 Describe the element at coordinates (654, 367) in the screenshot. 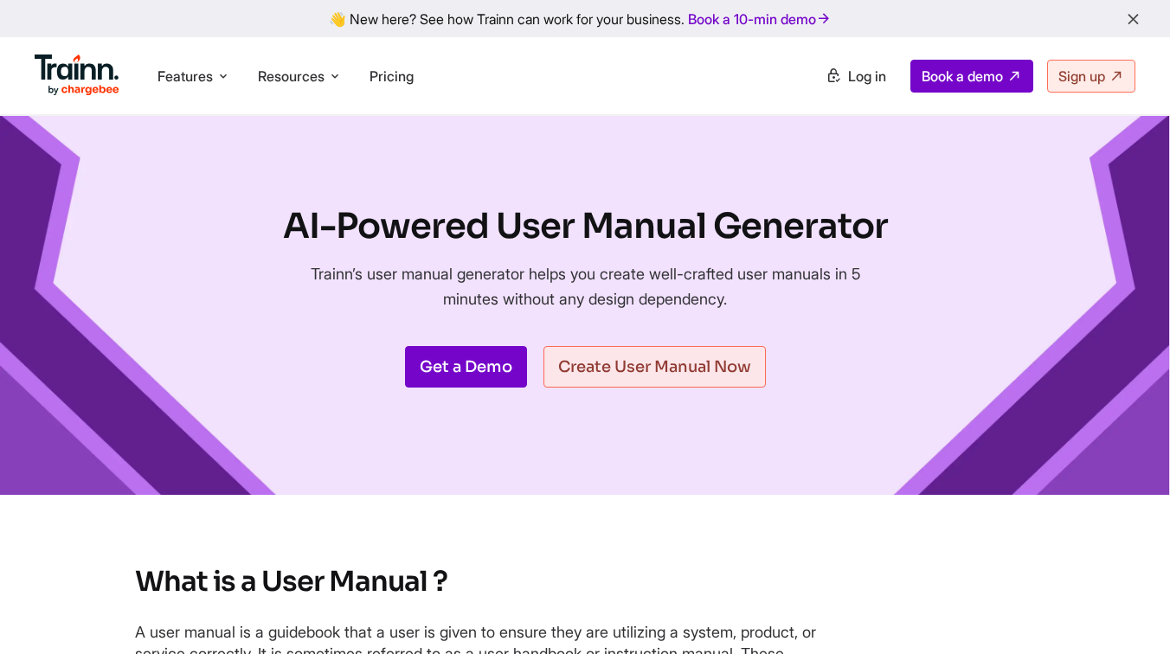

I see `a: Create User Manual Now` at that location.